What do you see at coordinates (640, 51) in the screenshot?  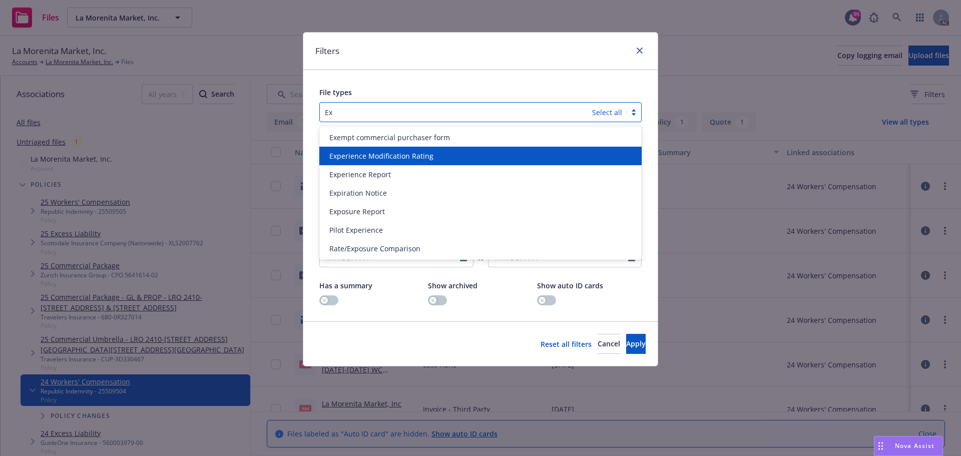 I see `a: close` at bounding box center [640, 51].